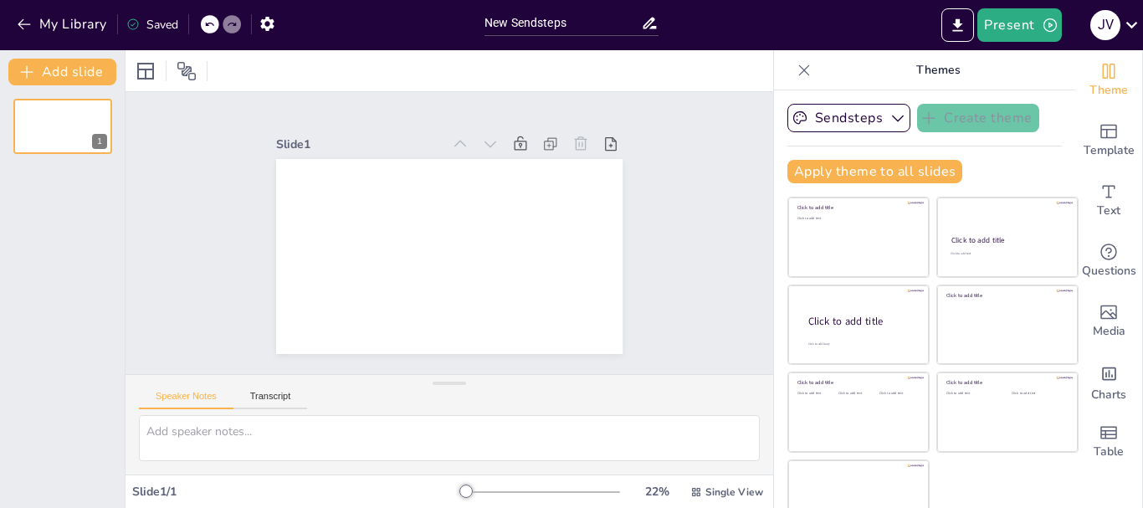  What do you see at coordinates (186, 400) in the screenshot?
I see `button: Speaker Notes` at bounding box center [186, 400].